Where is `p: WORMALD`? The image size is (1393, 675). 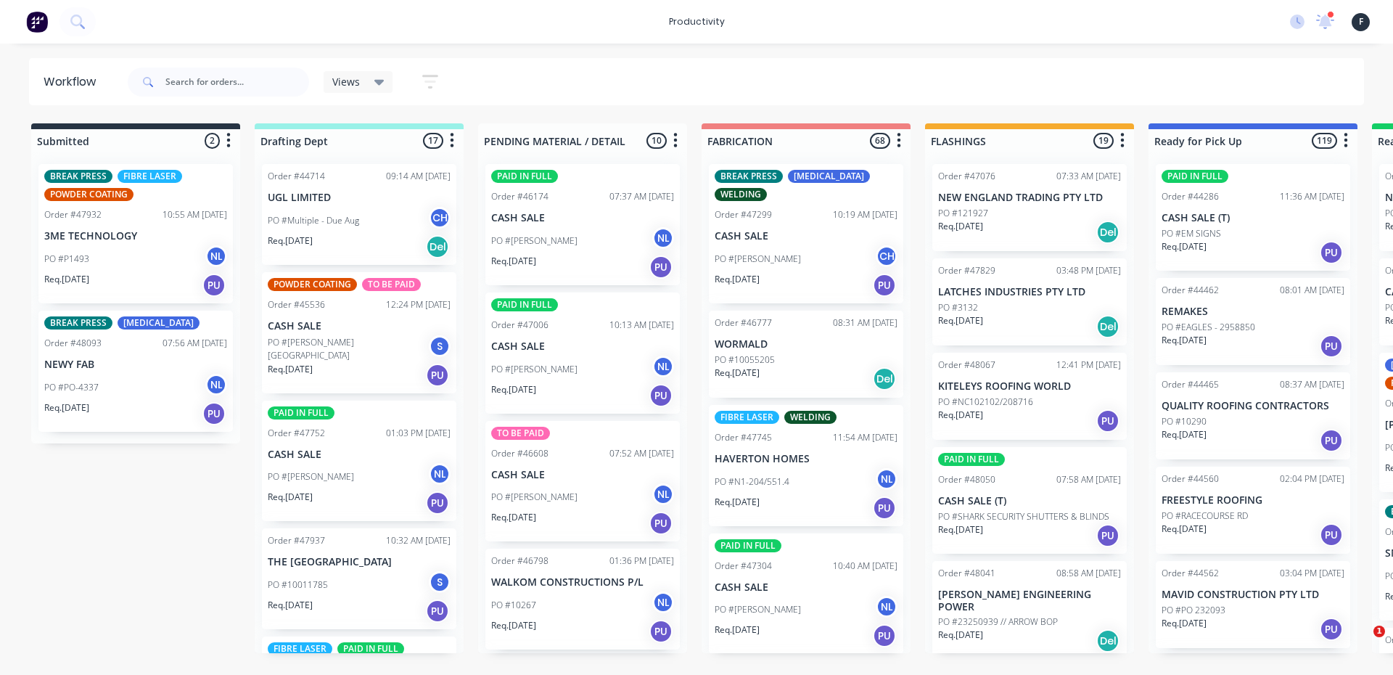
p: WORMALD is located at coordinates (806, 344).